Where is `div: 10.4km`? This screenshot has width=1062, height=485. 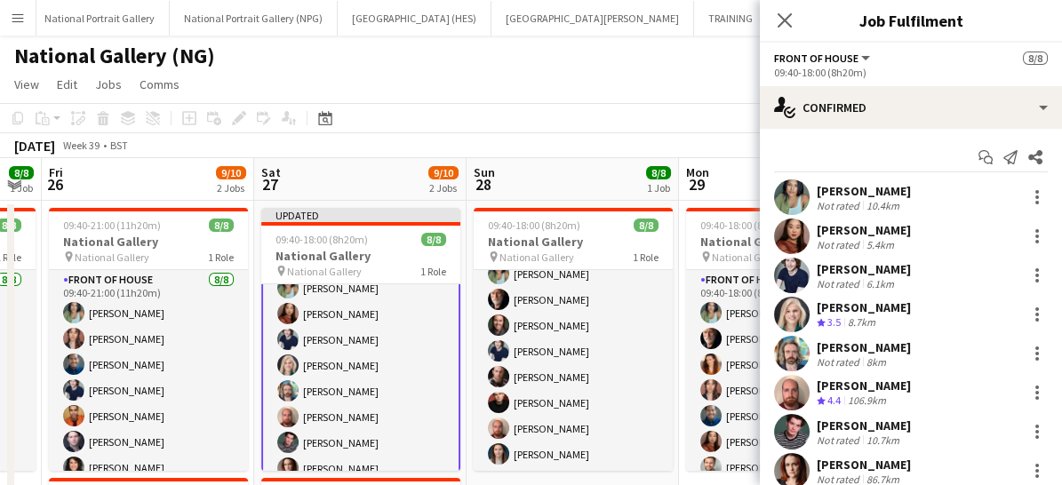 div: 10.4km is located at coordinates (882, 205).